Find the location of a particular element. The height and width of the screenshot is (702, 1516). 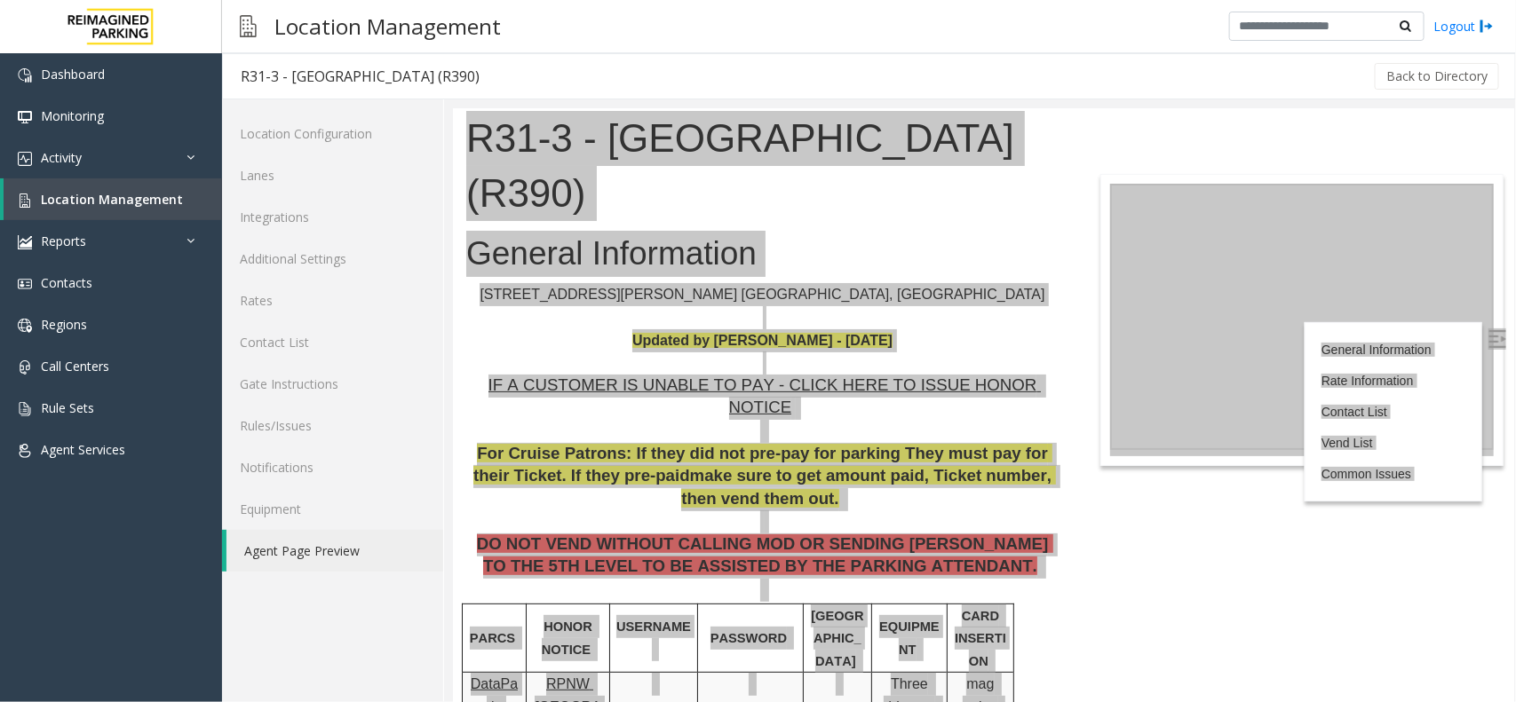

span: HONOR NOTICE is located at coordinates (115, 530).